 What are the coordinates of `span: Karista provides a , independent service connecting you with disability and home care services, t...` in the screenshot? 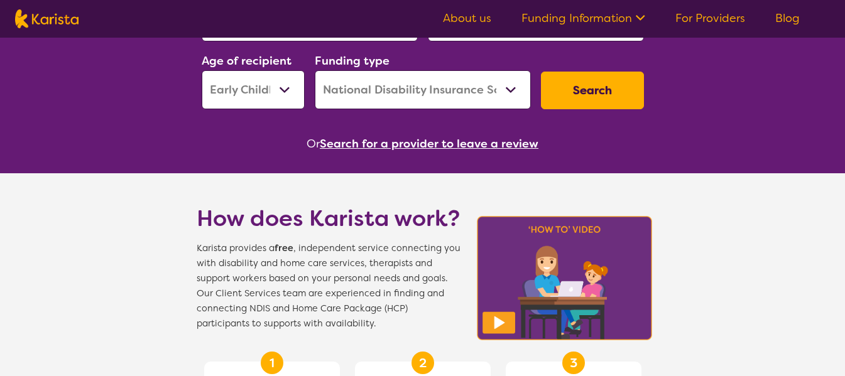 It's located at (329, 286).